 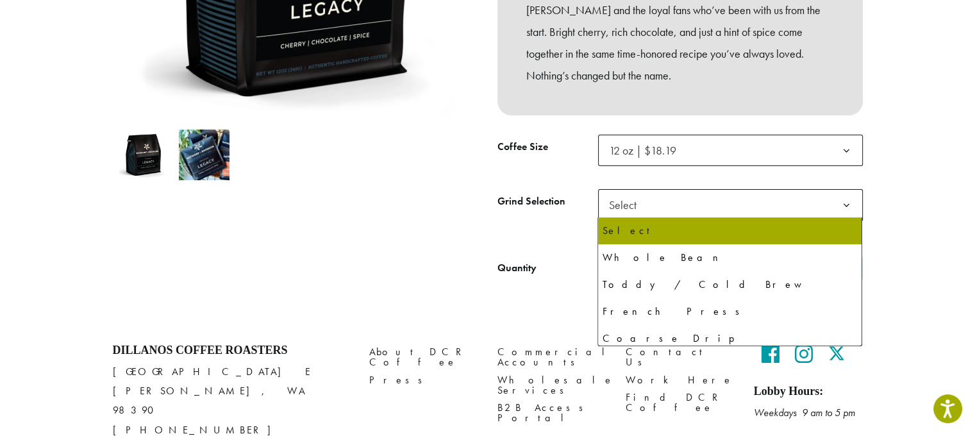 What do you see at coordinates (680, 379) in the screenshot?
I see `a: Work Here` at bounding box center [680, 379].